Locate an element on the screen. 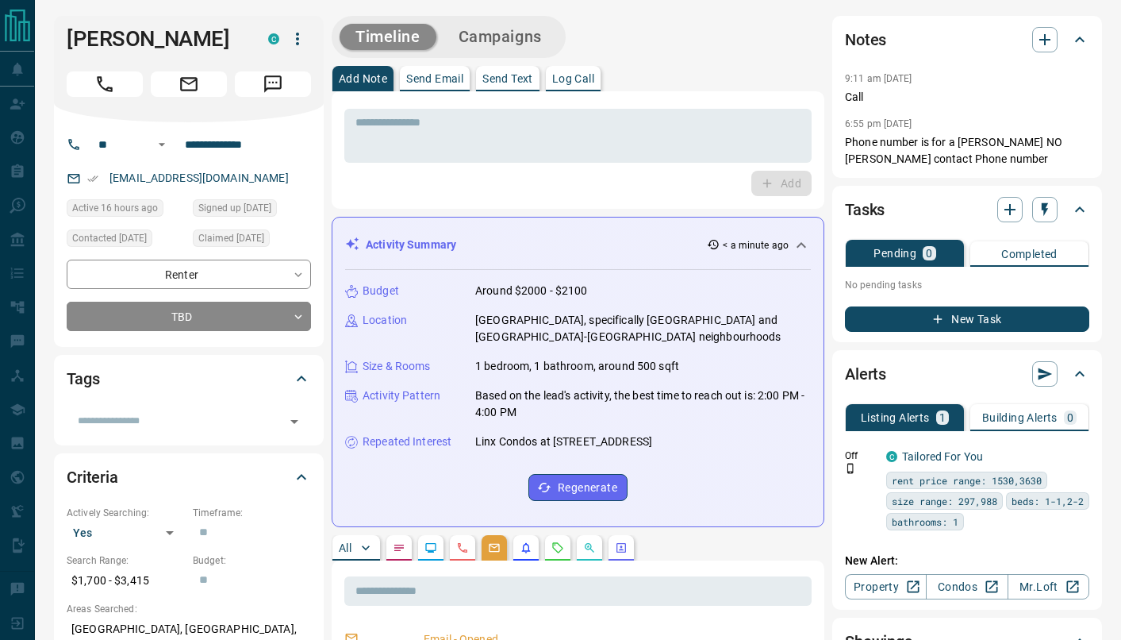  p: Log Call is located at coordinates (573, 79).